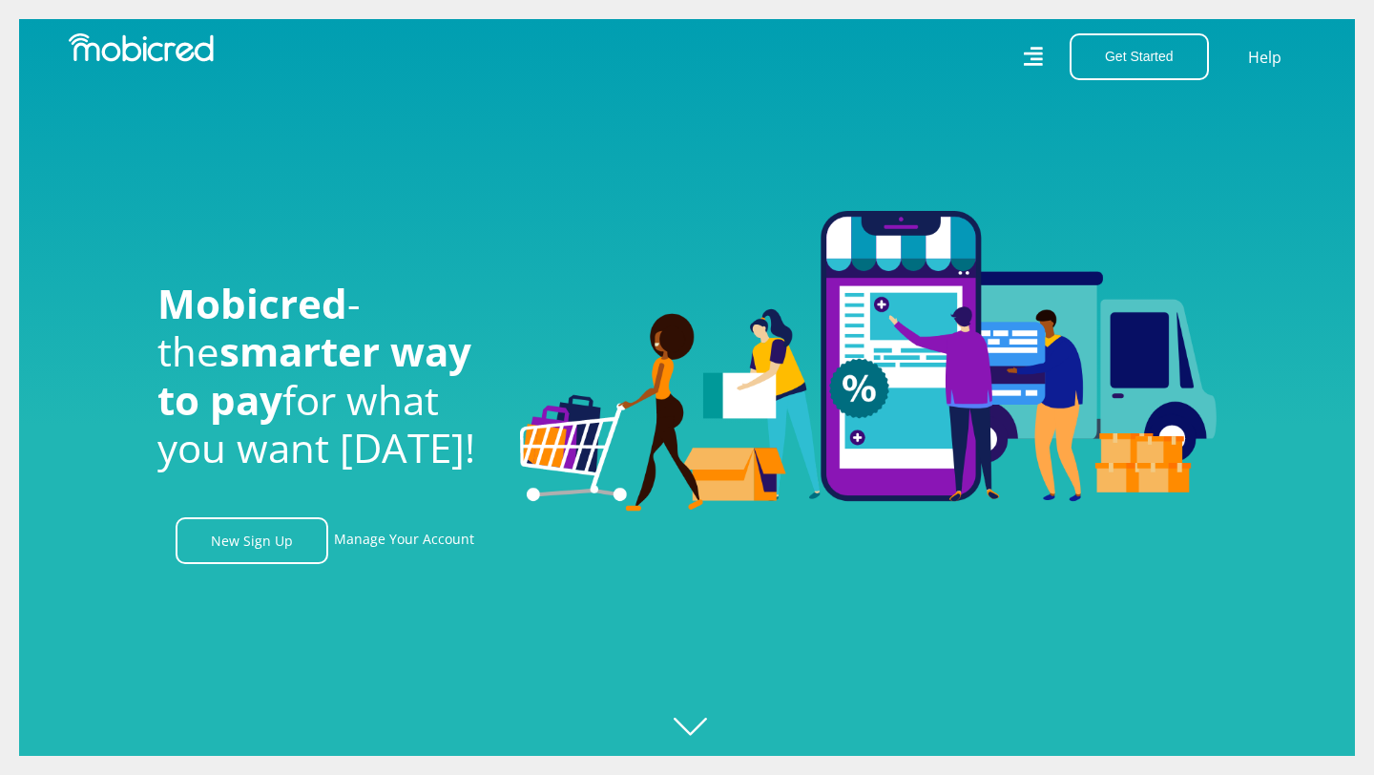 This screenshot has width=1374, height=775. What do you see at coordinates (252, 540) in the screenshot?
I see `a: New Sign Up` at bounding box center [252, 540].